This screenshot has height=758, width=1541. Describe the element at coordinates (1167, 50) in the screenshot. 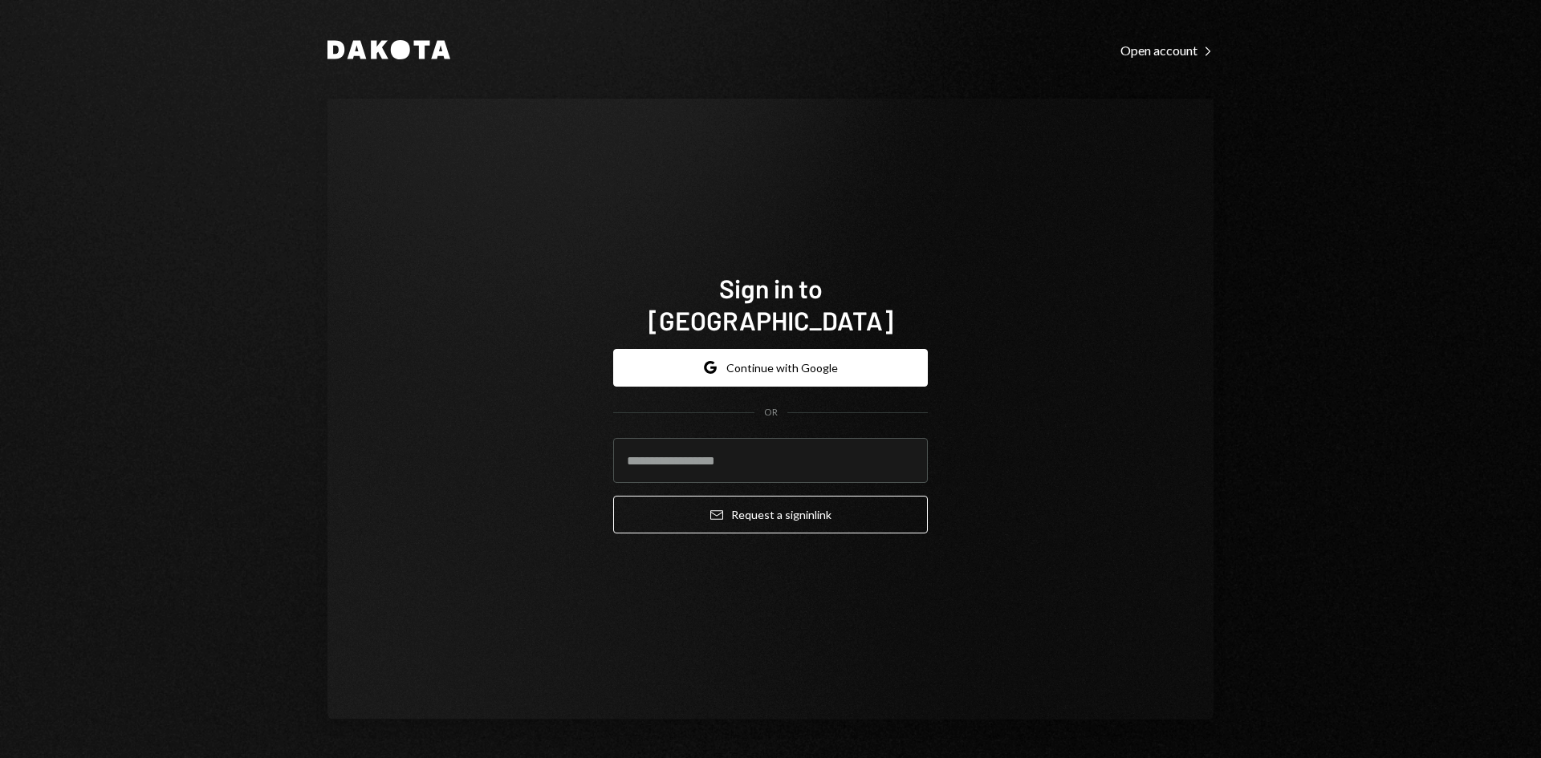

I see `a: Open account` at that location.